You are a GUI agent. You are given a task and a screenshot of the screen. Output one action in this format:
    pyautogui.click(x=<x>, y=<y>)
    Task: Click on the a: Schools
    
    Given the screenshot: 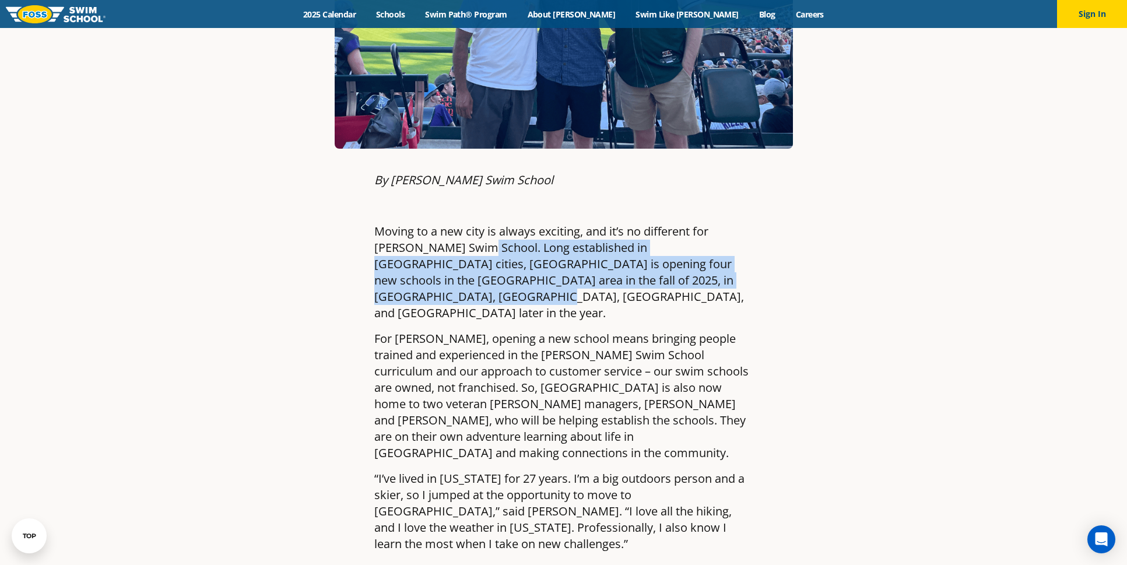 What is the action you would take?
    pyautogui.click(x=391, y=14)
    